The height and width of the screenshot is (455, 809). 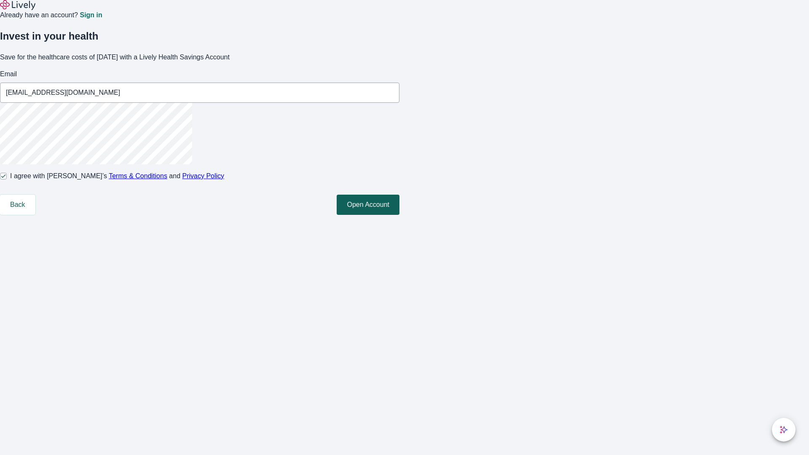 What do you see at coordinates (204, 176) in the screenshot?
I see `a: Privacy Policy` at bounding box center [204, 176].